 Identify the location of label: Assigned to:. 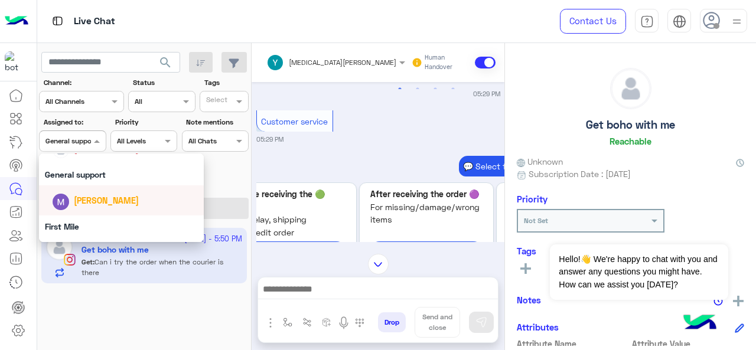
(74, 122).